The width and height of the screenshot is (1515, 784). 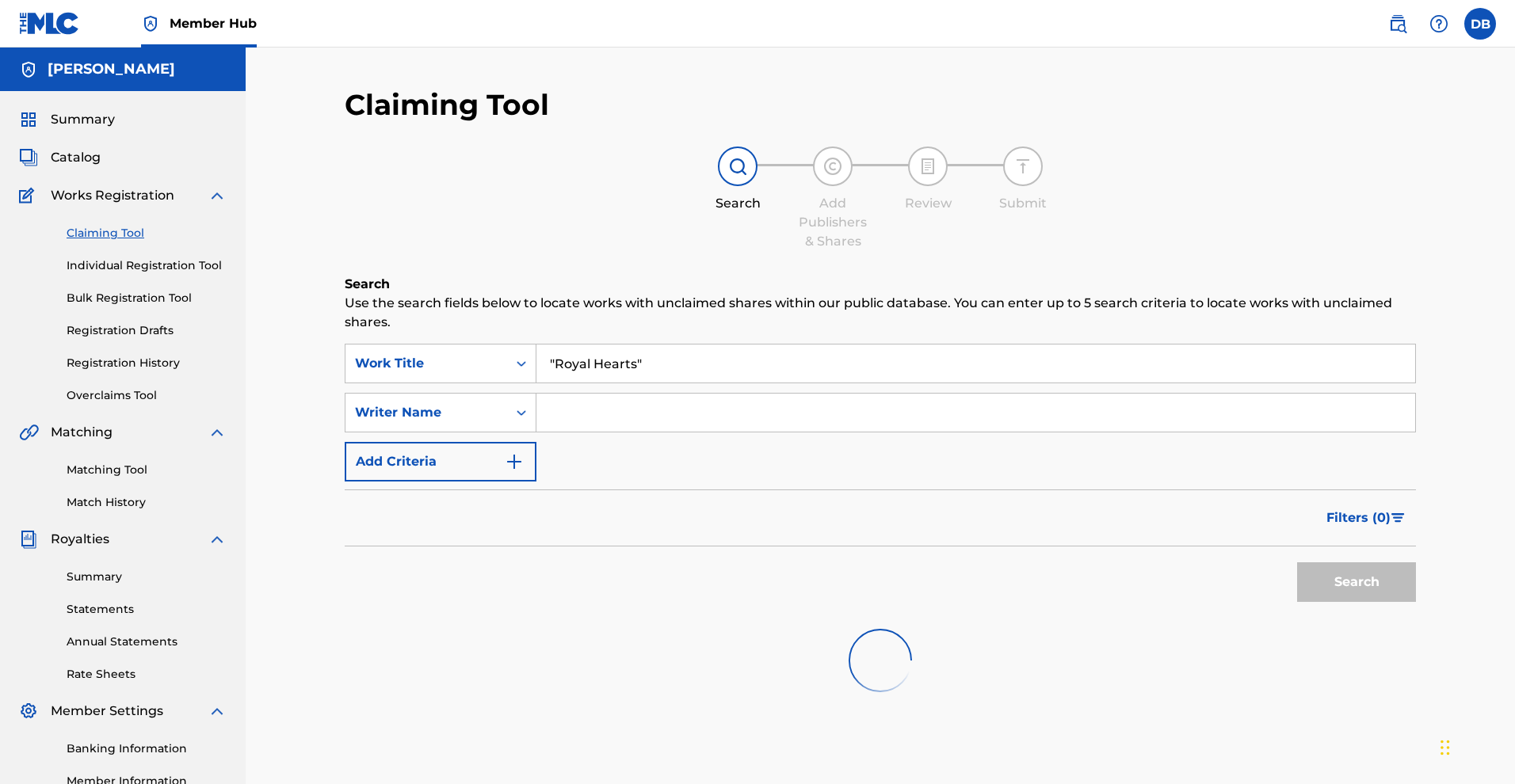 I want to click on h2: Claiming Tool, so click(x=447, y=104).